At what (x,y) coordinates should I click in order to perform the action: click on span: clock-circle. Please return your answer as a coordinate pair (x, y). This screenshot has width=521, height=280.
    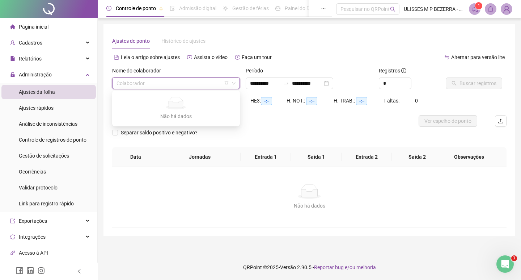
    Looking at the image, I should click on (109, 8).